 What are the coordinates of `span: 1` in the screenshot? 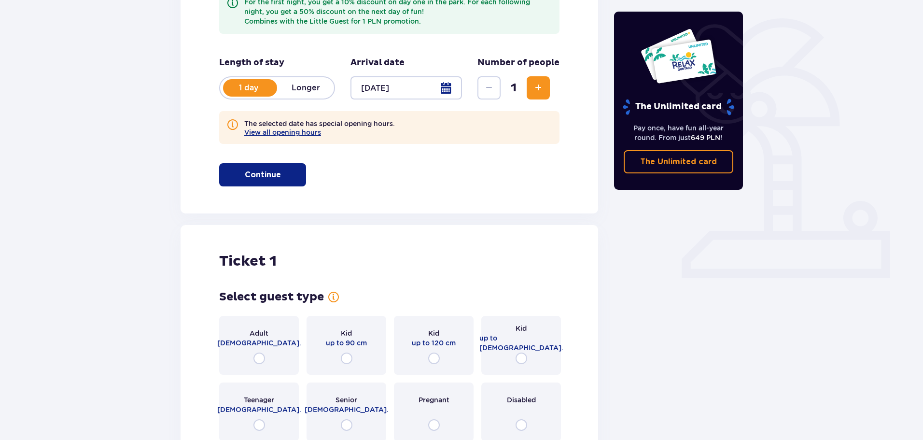 It's located at (514, 88).